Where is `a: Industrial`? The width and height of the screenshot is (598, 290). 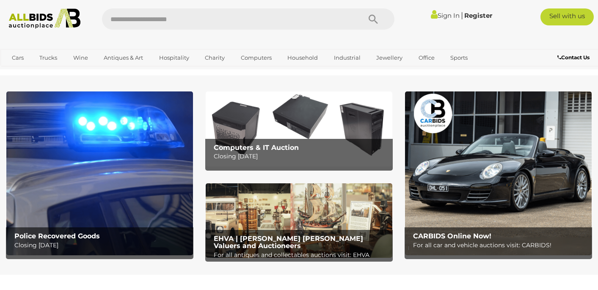
a: Industrial is located at coordinates (347, 58).